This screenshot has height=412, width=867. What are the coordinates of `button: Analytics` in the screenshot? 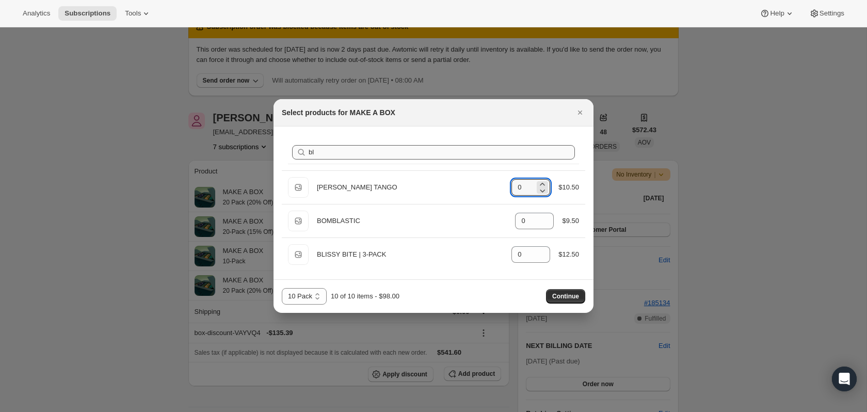 It's located at (36, 13).